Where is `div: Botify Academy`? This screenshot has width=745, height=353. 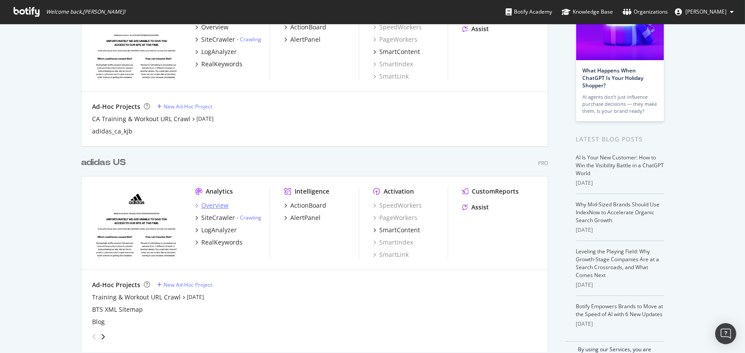 div: Botify Academy is located at coordinates (529, 12).